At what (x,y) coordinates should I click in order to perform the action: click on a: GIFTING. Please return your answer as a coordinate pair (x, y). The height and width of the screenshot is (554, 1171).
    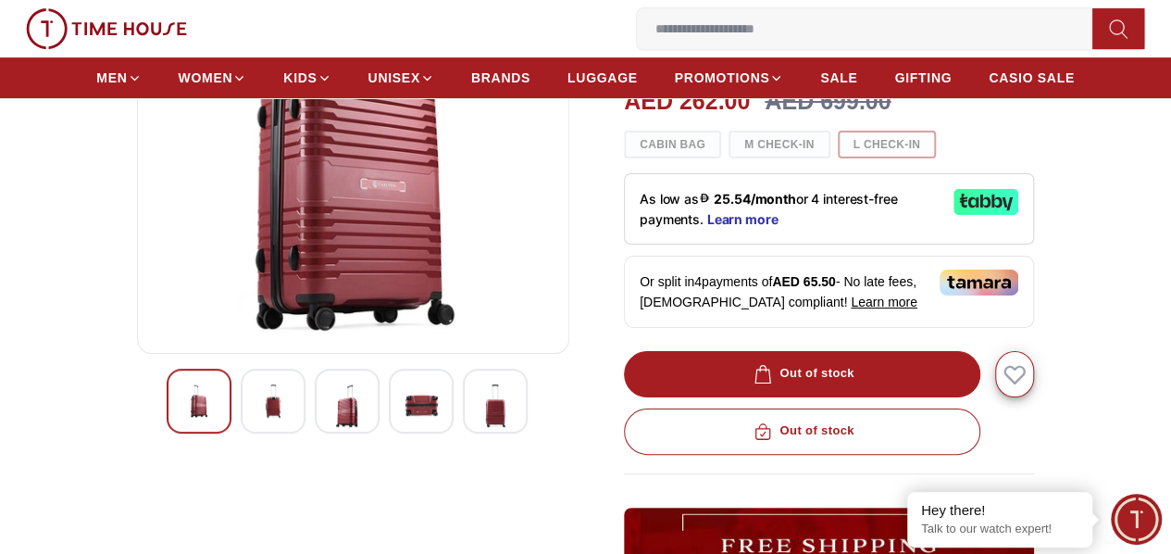
    Looking at the image, I should click on (923, 78).